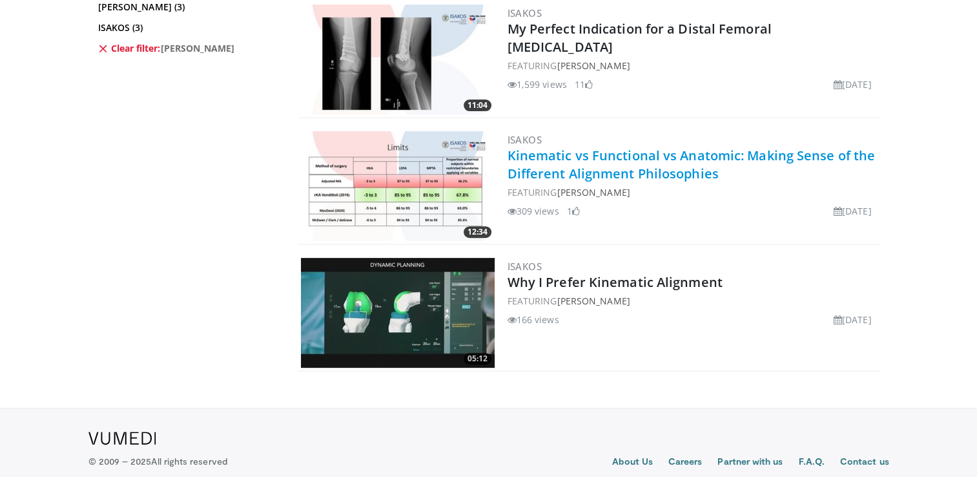 The height and width of the screenshot is (477, 977). Describe the element at coordinates (811, 462) in the screenshot. I see `a: F.A.Q.` at that location.